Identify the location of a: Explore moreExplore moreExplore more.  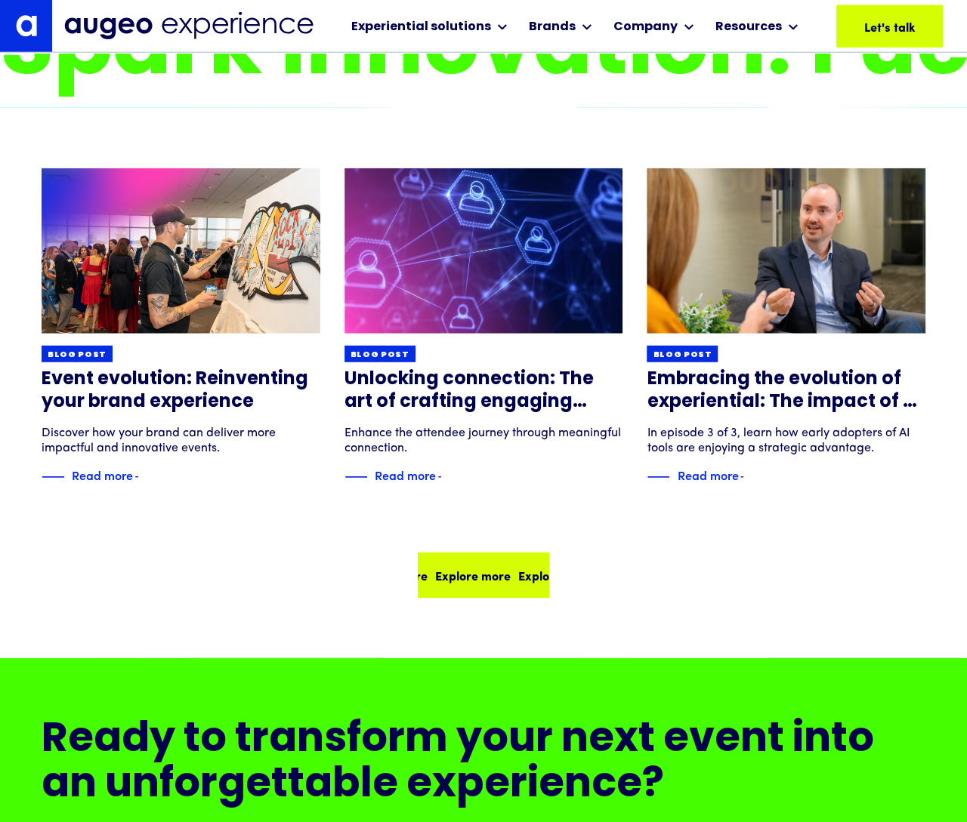
(483, 575).